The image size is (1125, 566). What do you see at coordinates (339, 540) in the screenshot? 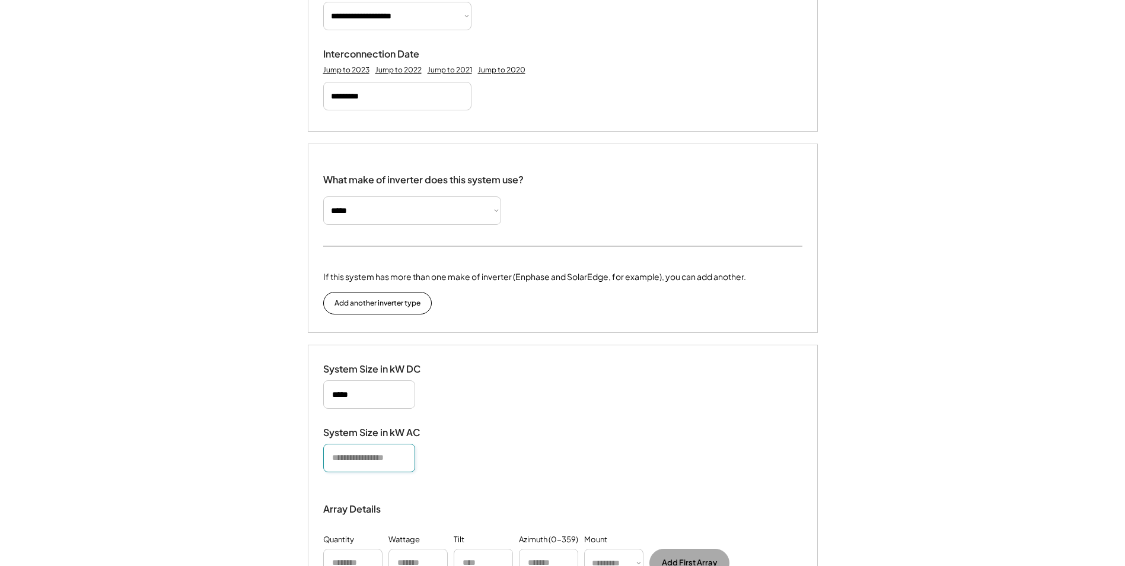
I see `div: Quantity` at bounding box center [339, 540].